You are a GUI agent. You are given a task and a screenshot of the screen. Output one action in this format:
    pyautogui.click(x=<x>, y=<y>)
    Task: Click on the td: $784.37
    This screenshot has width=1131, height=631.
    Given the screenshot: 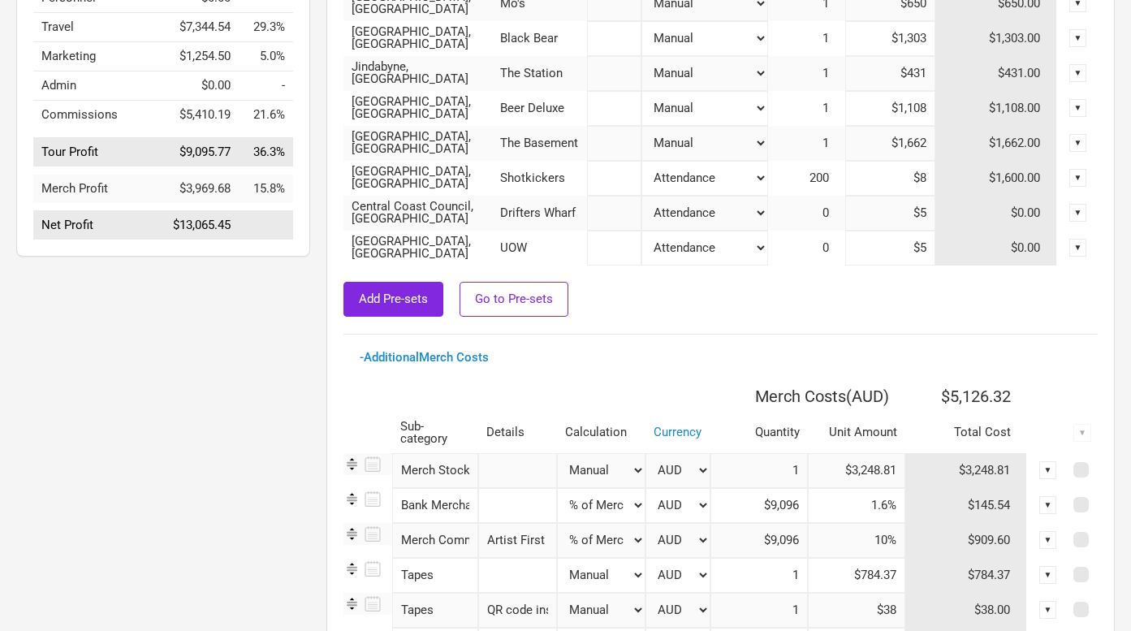 What is the action you would take?
    pyautogui.click(x=966, y=575)
    